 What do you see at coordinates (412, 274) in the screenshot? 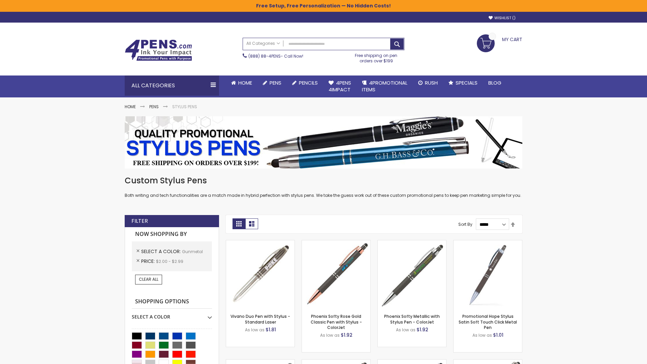
I see `img: Phoenix Softy Metallic with Stylus Pen - ColorJet-Gunmetal` at bounding box center [412, 274].